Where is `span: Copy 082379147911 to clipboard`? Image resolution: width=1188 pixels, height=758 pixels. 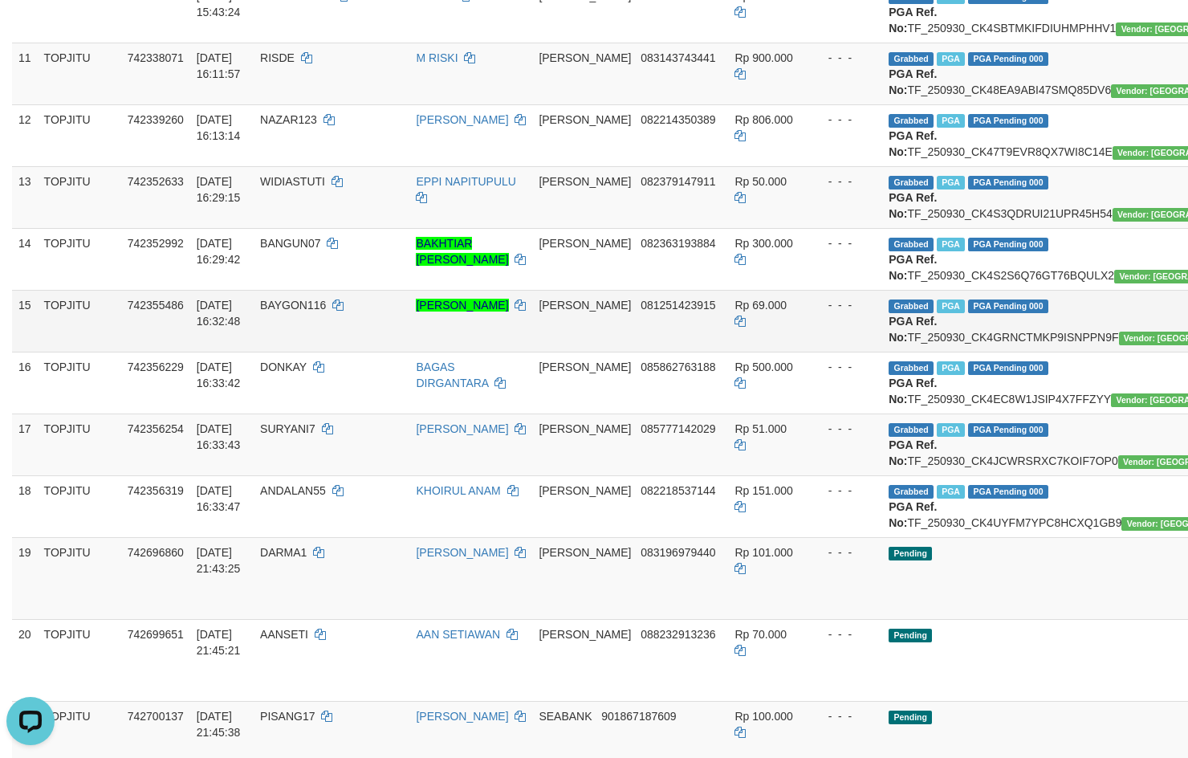 span: Copy 082379147911 to clipboard is located at coordinates (677, 181).